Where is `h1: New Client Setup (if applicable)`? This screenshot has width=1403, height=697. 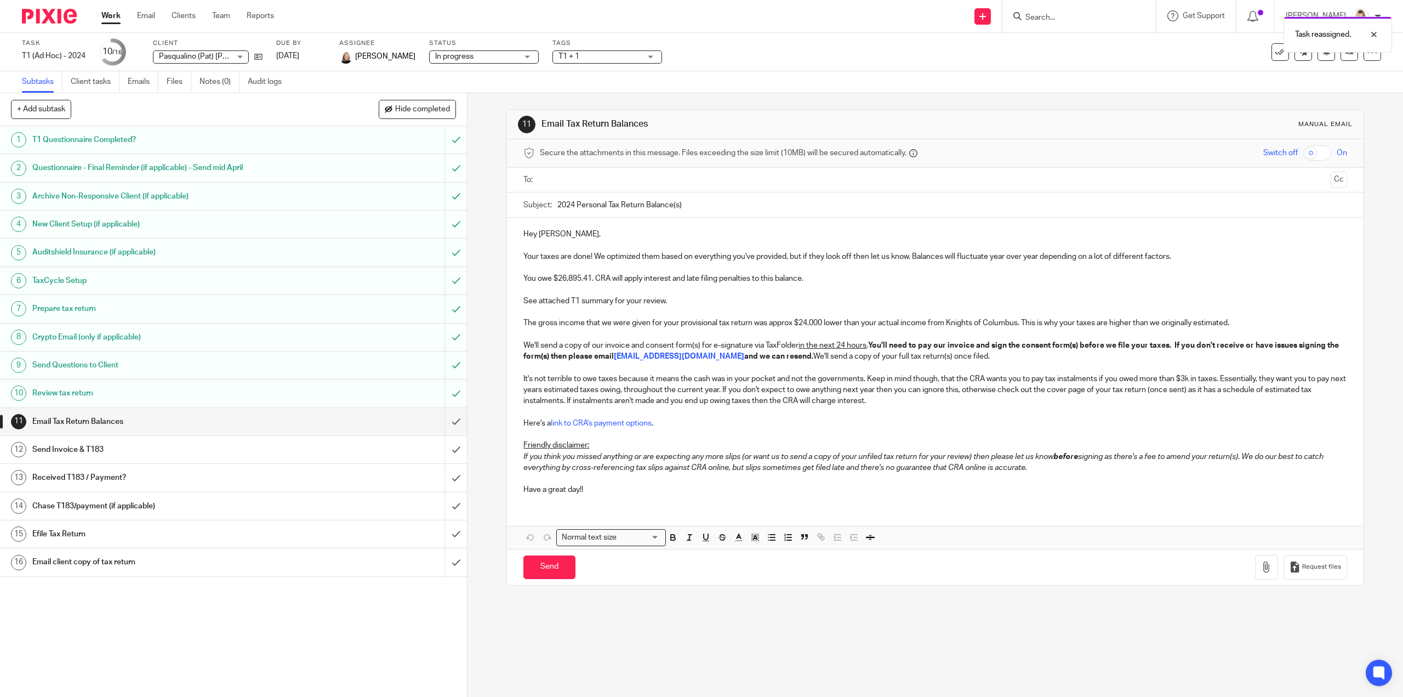 h1: New Client Setup (if applicable) is located at coordinates (166, 224).